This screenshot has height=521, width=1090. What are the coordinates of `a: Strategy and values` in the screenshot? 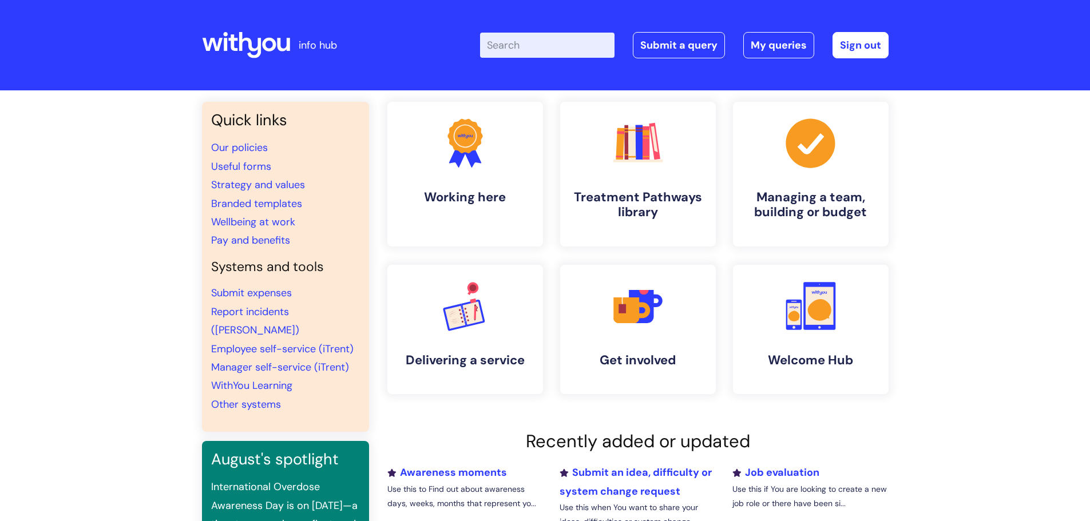 It's located at (258, 185).